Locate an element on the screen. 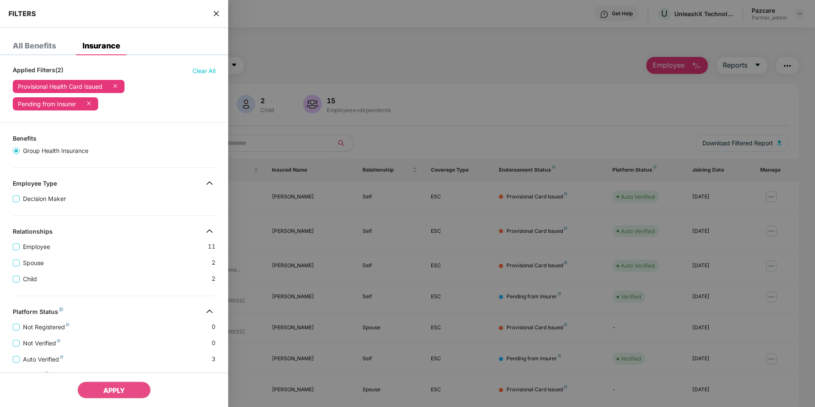 Image resolution: width=815 pixels, height=407 pixels. div: All Benefits is located at coordinates (34, 46).